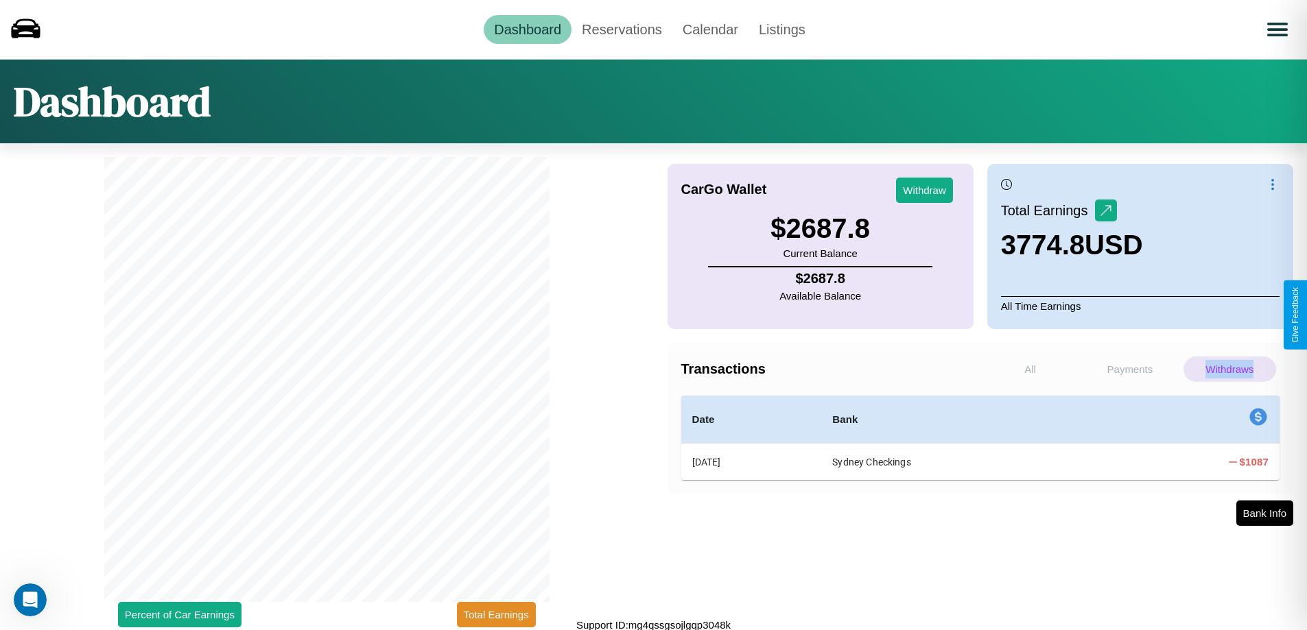  Describe the element at coordinates (112, 102) in the screenshot. I see `h1: Dashboard` at that location.